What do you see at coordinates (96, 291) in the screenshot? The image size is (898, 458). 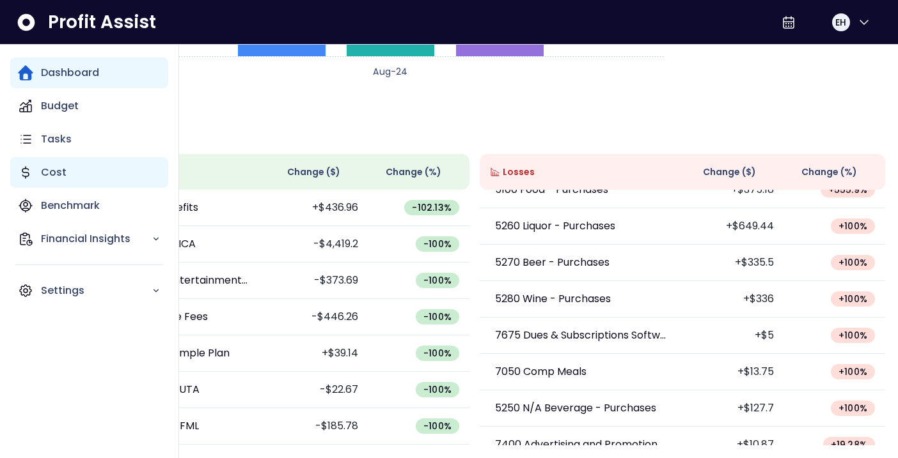 I see `p: Settings` at bounding box center [96, 291].